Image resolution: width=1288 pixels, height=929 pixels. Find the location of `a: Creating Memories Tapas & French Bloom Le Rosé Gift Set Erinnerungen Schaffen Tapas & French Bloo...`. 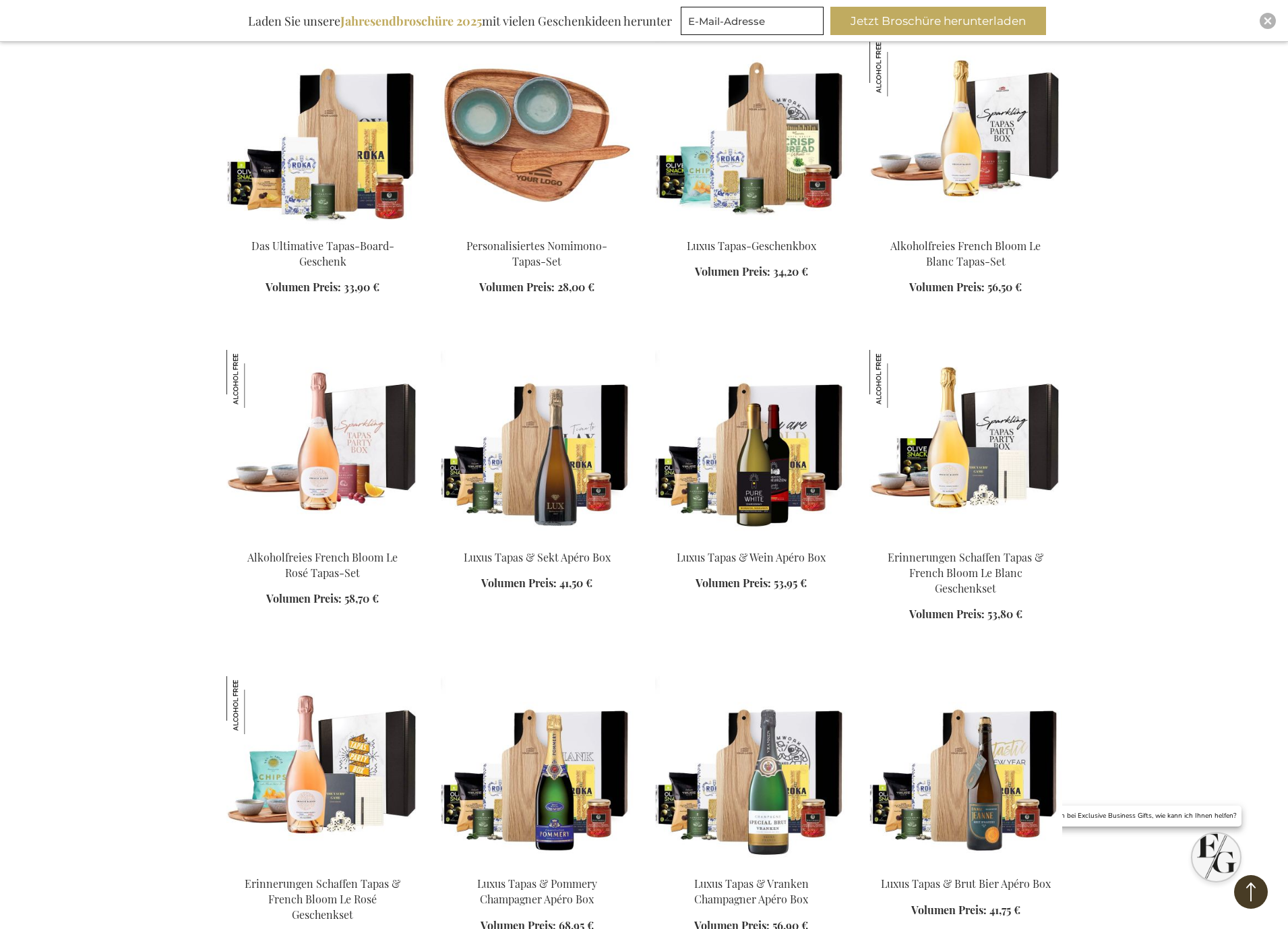

a: Creating Memories Tapas & French Bloom Le Rosé Gift Set Erinnerungen Schaffen Tapas & French Bloo... is located at coordinates (323, 866).